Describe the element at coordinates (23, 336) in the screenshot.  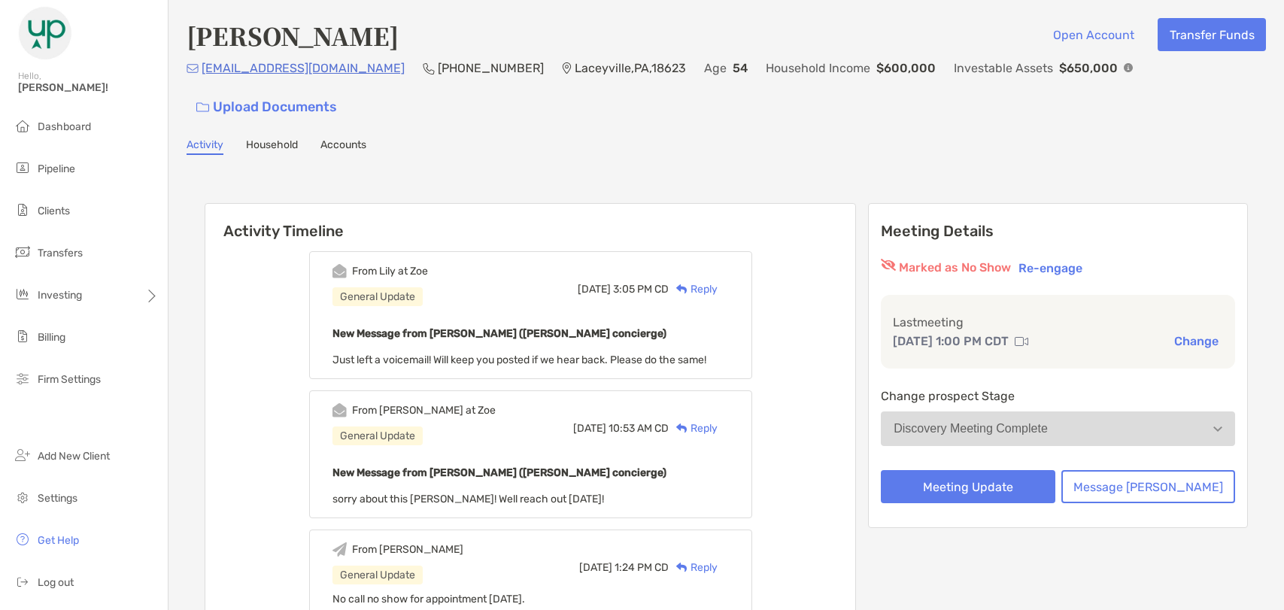
I see `img: billing icon` at that location.